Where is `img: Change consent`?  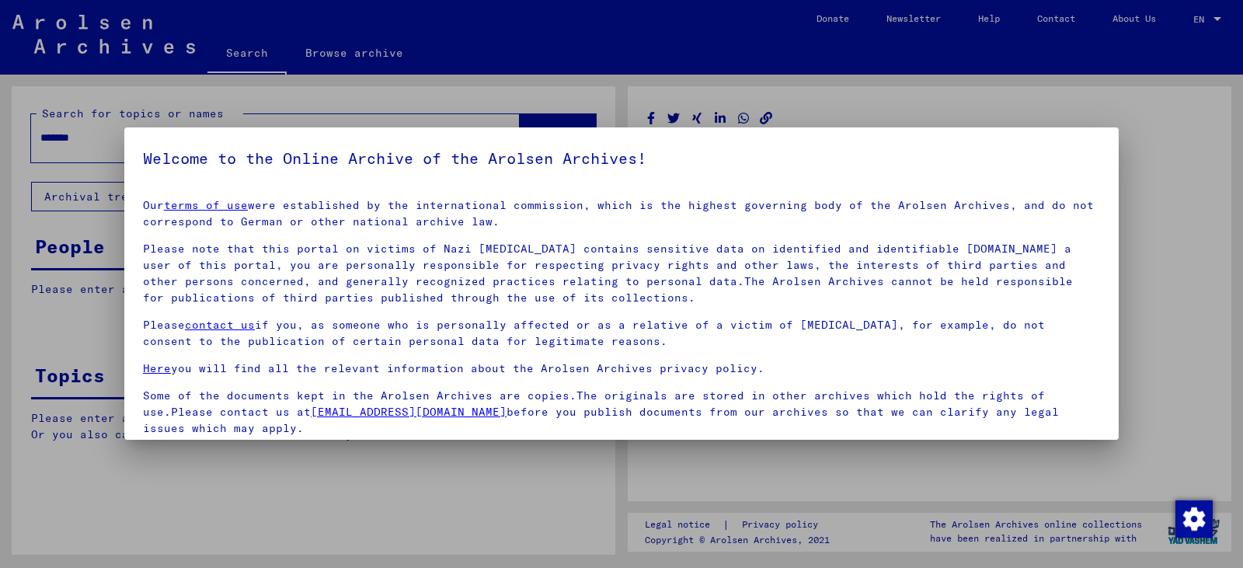
img: Change consent is located at coordinates (1194, 519).